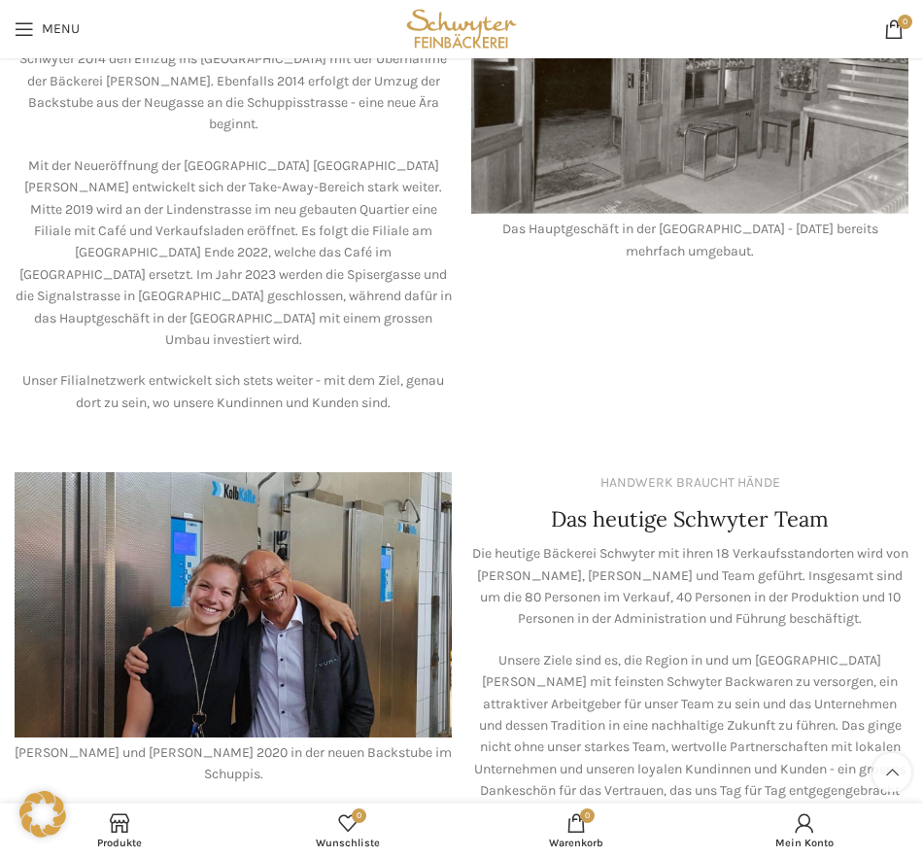  What do you see at coordinates (575, 830) in the screenshot?
I see `a: 0 Warenkorb` at bounding box center [575, 830].